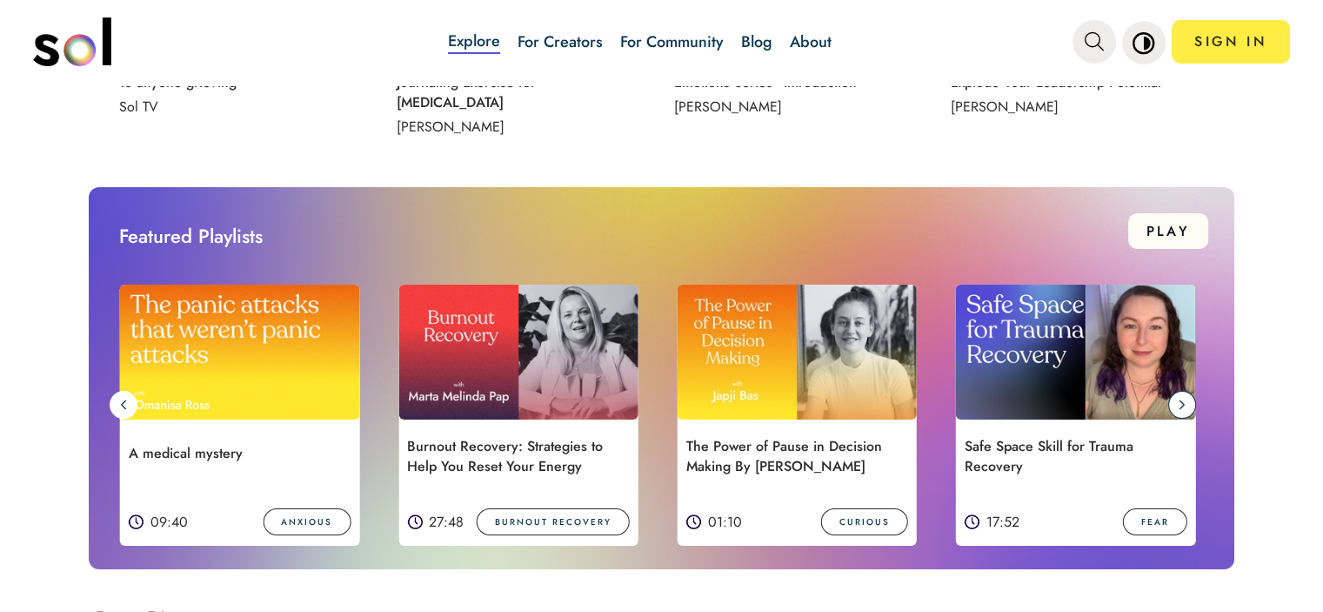 The image size is (1323, 612). What do you see at coordinates (240, 352) in the screenshot?
I see `img: A medical mystery` at bounding box center [240, 352].